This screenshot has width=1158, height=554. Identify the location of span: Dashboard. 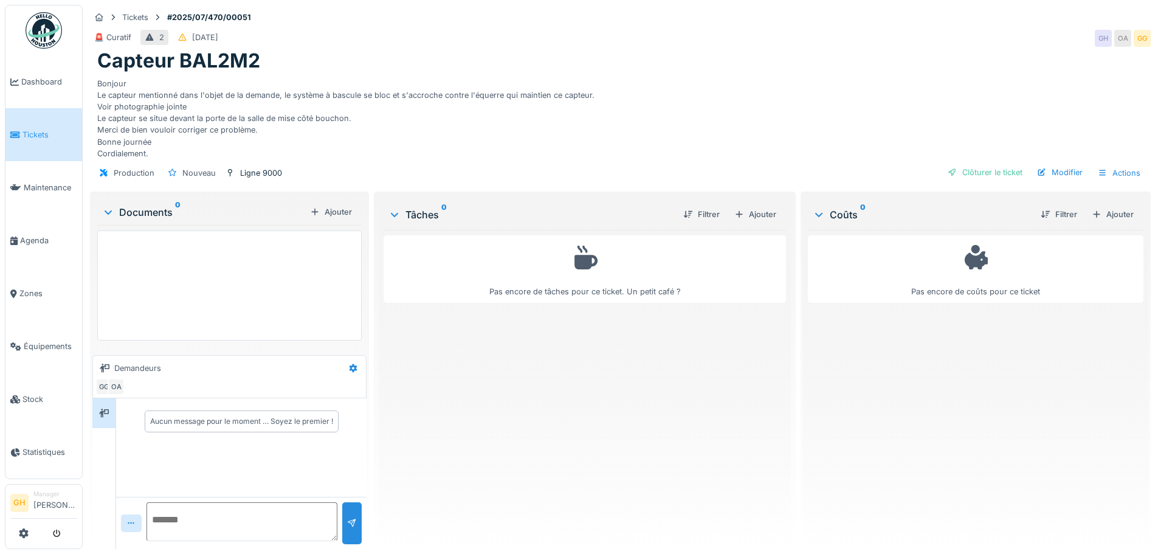
(49, 81).